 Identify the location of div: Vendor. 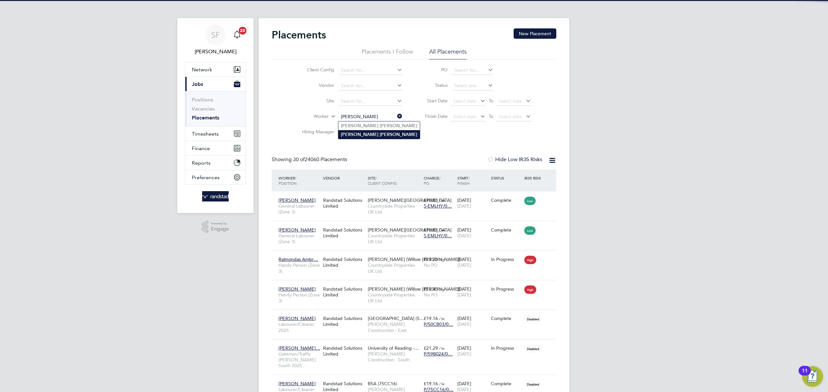
(344, 178).